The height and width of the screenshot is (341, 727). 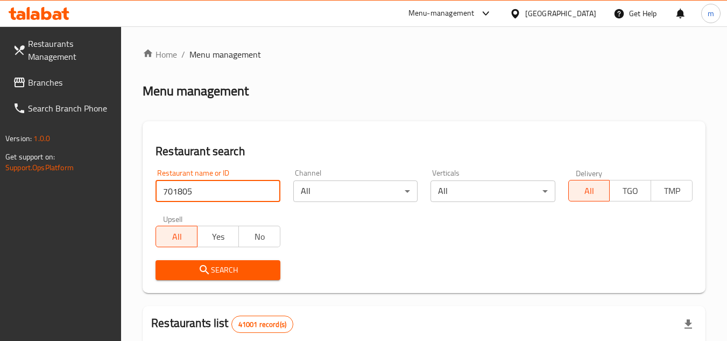 What do you see at coordinates (218, 236) in the screenshot?
I see `button: Yes` at bounding box center [218, 236].